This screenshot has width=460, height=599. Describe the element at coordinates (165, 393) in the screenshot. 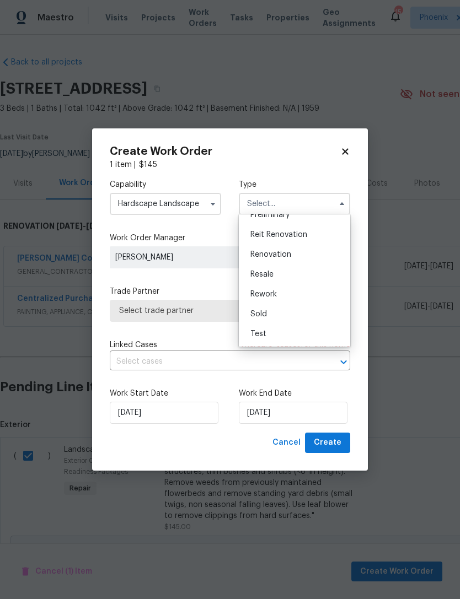

I see `label: Work Start Date` at that location.